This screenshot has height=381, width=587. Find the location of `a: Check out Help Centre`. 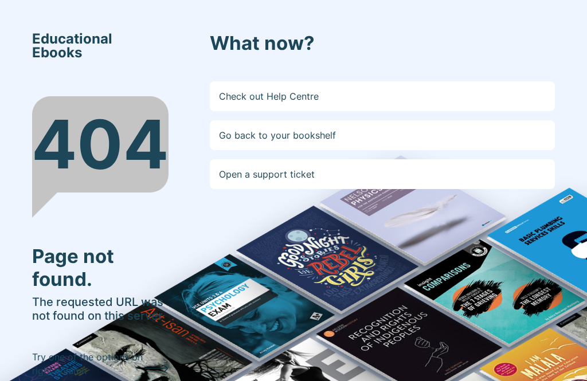

a: Check out Help Centre is located at coordinates (382, 96).